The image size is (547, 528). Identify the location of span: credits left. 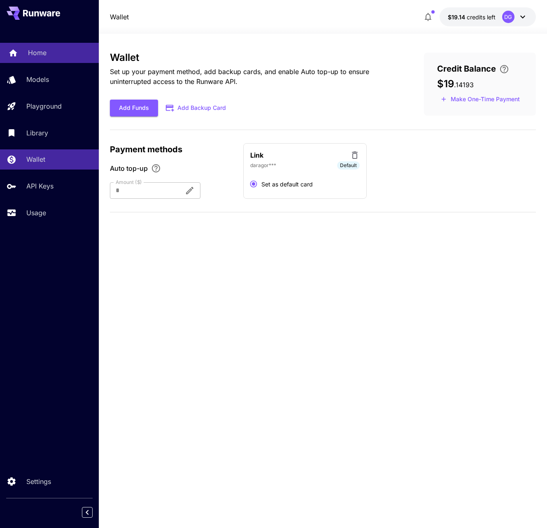
(481, 17).